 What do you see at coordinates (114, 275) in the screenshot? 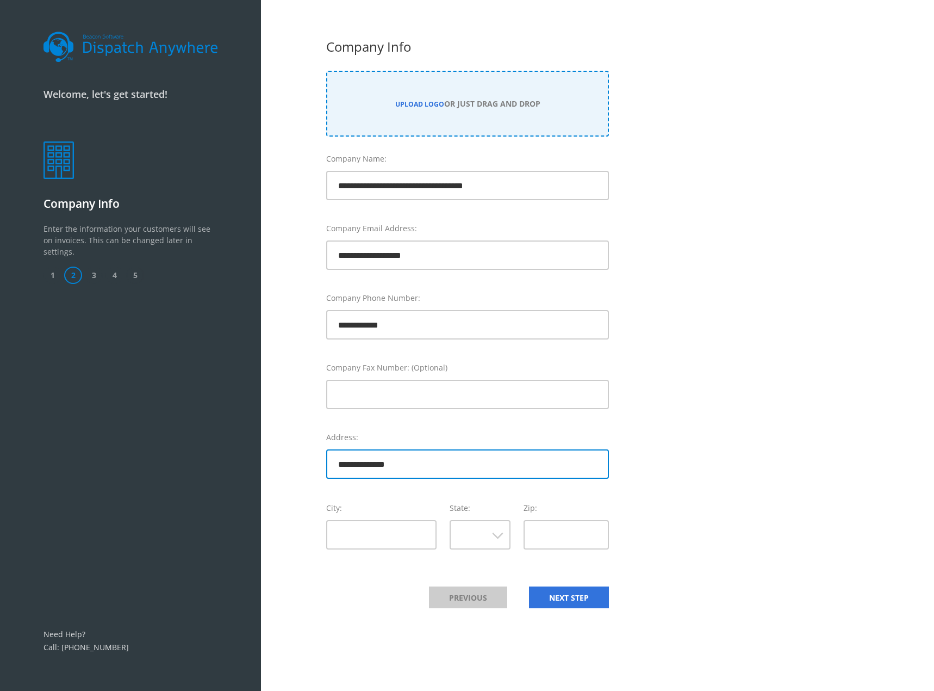
I see `span: 4` at bounding box center [114, 275].